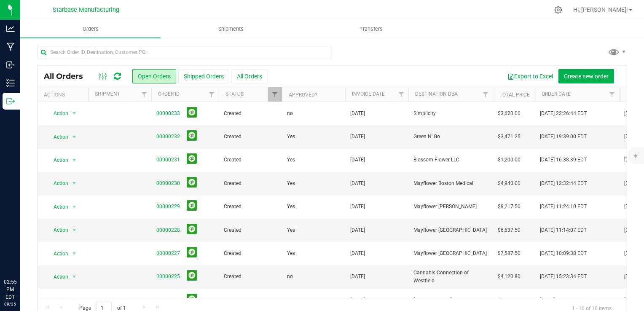  I want to click on span: $7,490.00, so click(509, 300).